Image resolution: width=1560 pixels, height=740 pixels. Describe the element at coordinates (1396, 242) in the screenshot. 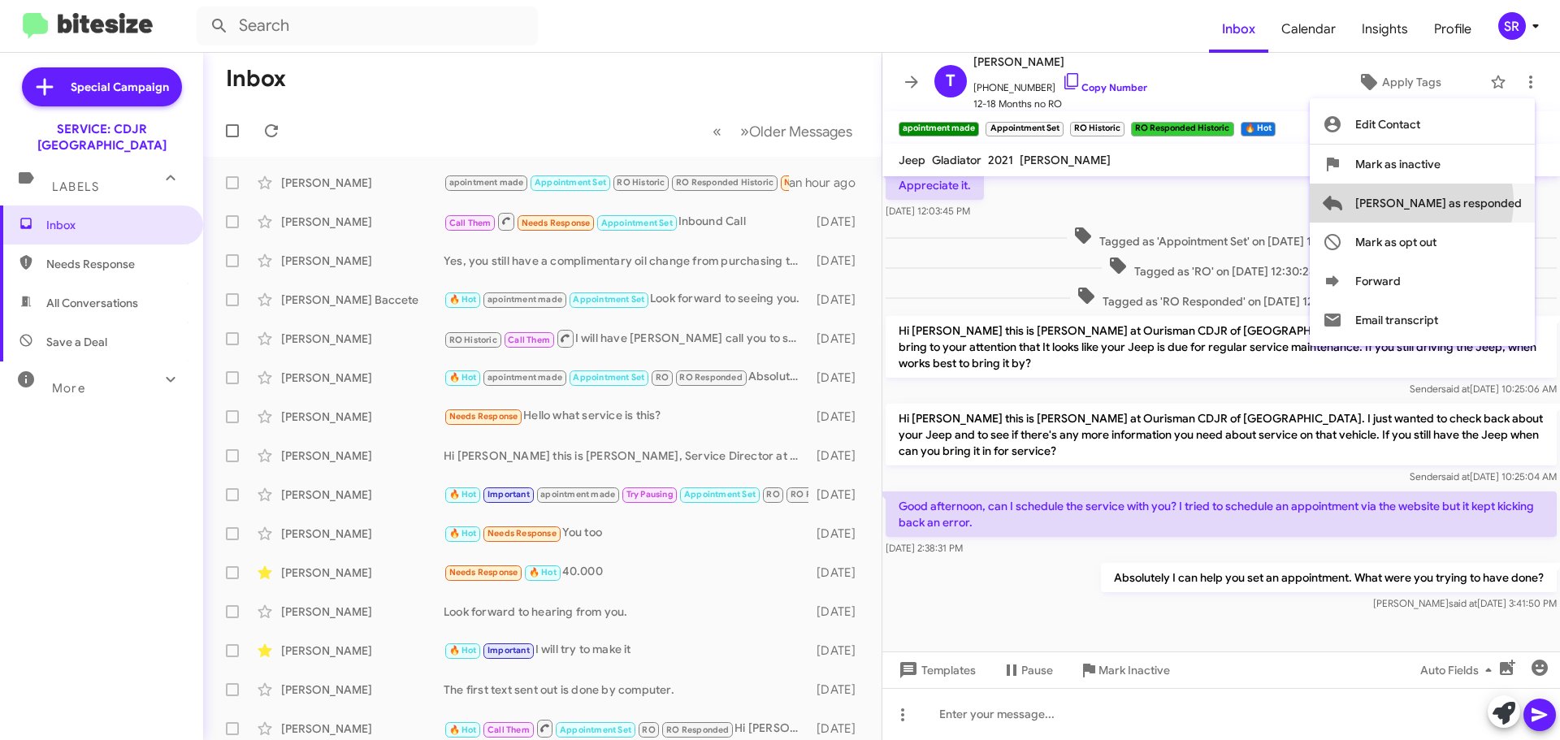

I see `span: Mark as opt out` at that location.